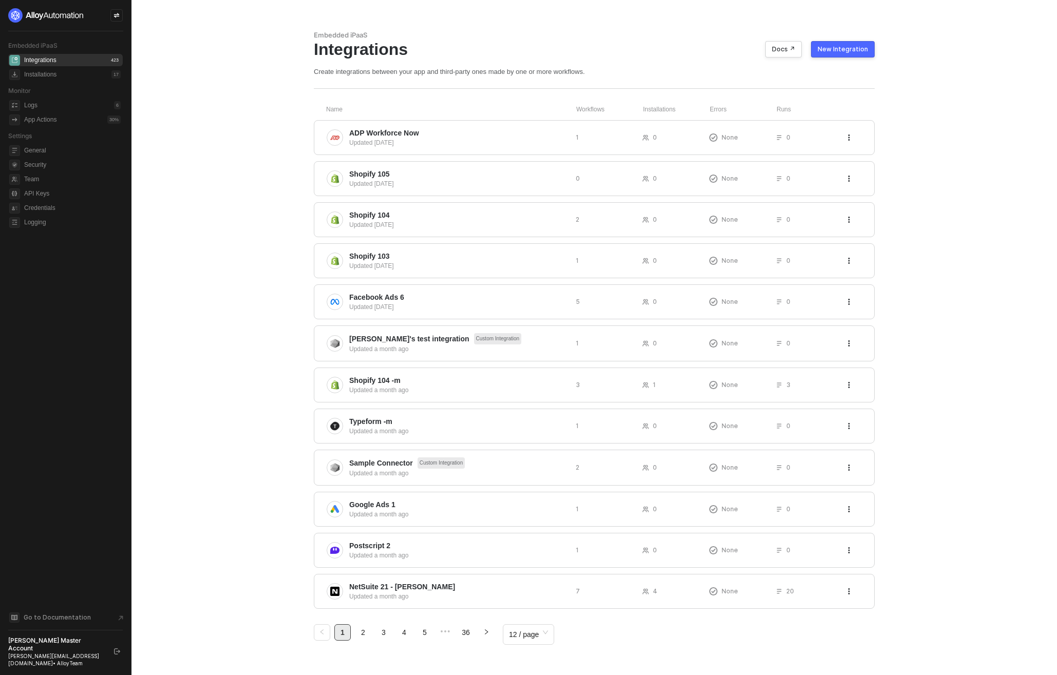  I want to click on span: Embedded iPaaS, so click(33, 45).